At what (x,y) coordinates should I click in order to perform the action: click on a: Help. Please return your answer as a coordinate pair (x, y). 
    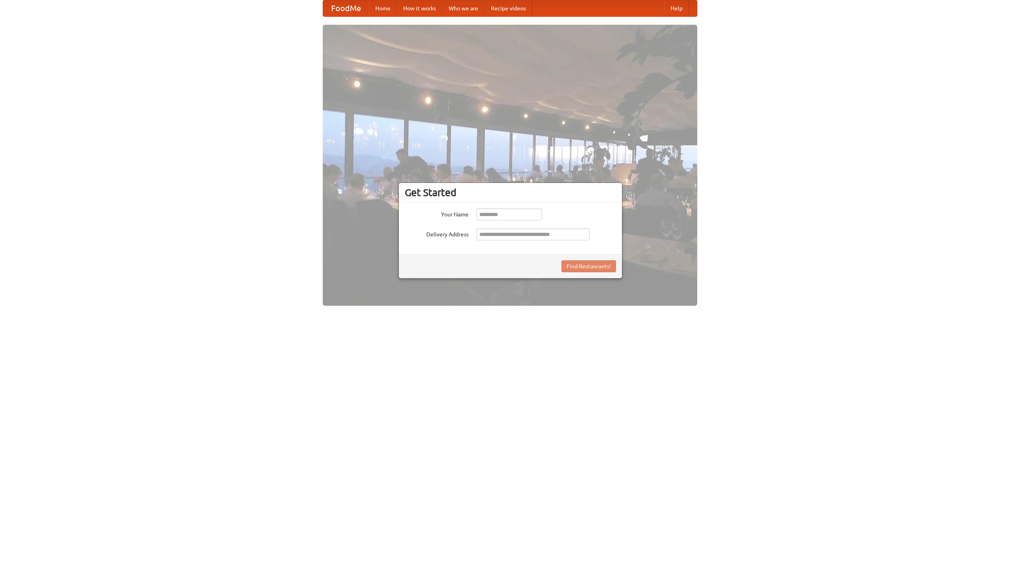
    Looking at the image, I should click on (676, 8).